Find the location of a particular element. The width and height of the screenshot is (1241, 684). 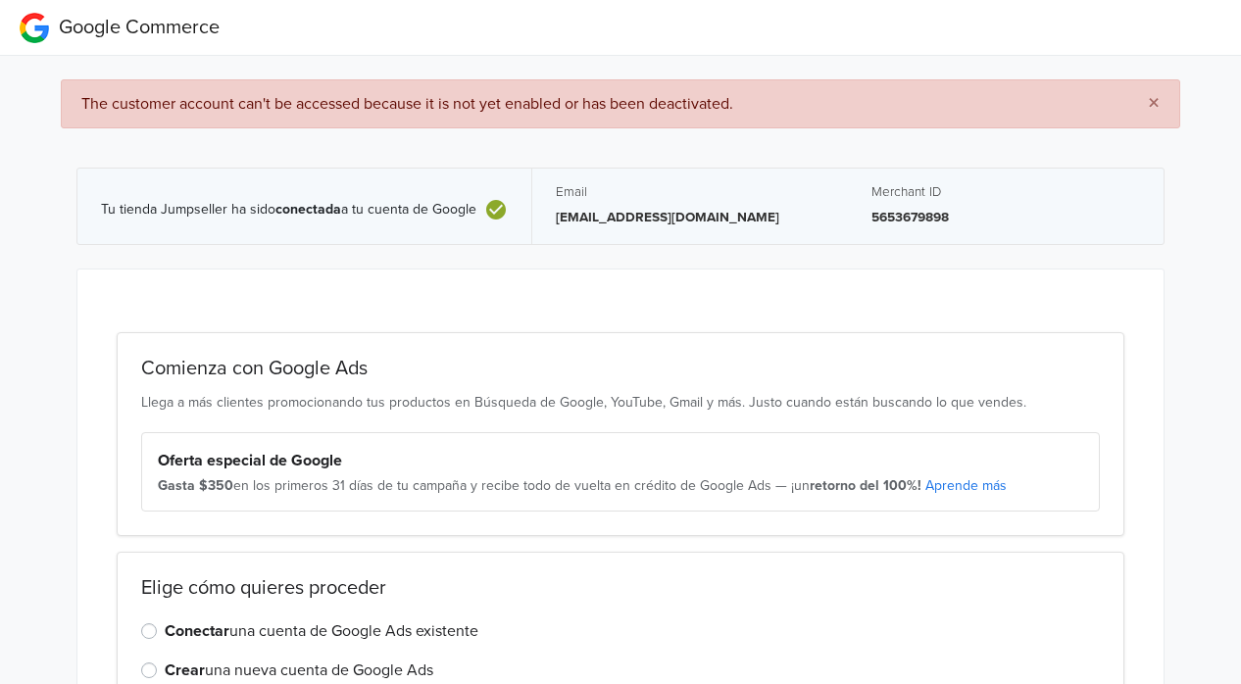

div: en los primeros 31 días de tu campaña y recibe todo de vuelta en crédito de Google Ads — ¡un is located at coordinates (621, 486).